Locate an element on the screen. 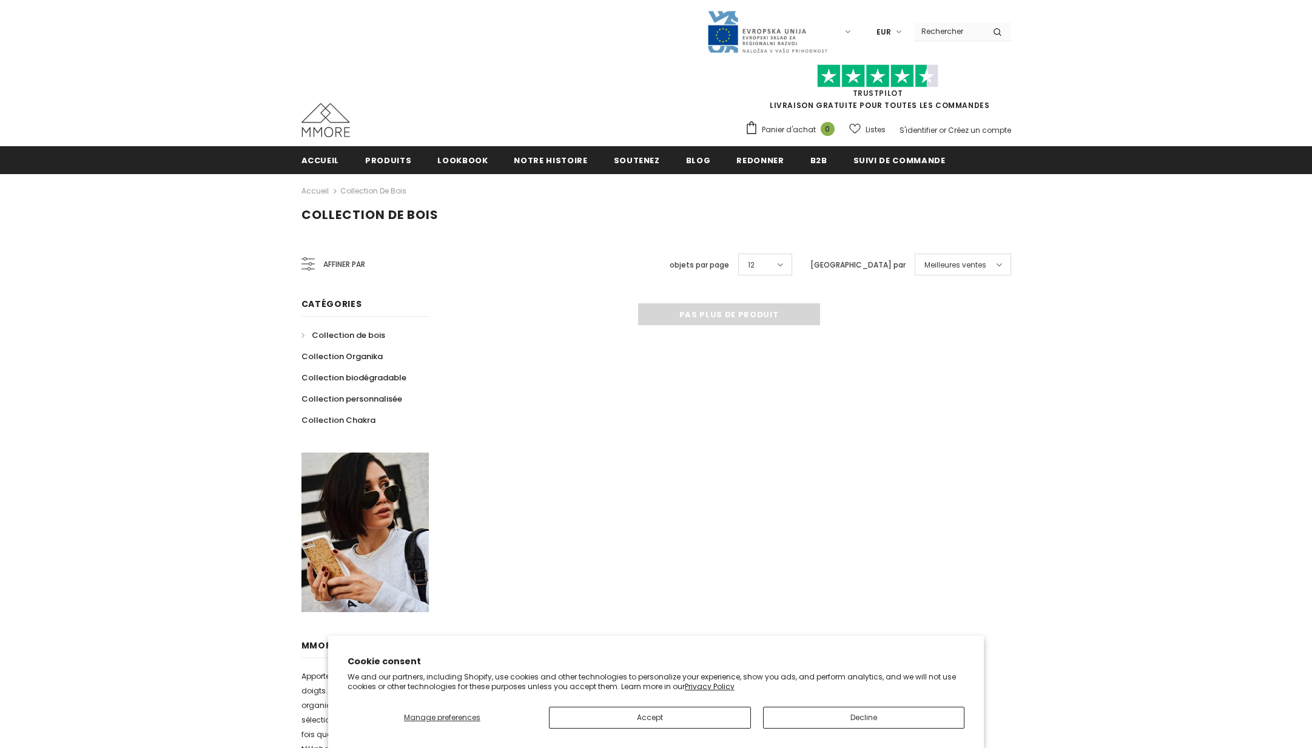 Image resolution: width=1312 pixels, height=748 pixels. span: Meilleures ventes is located at coordinates (955, 265).